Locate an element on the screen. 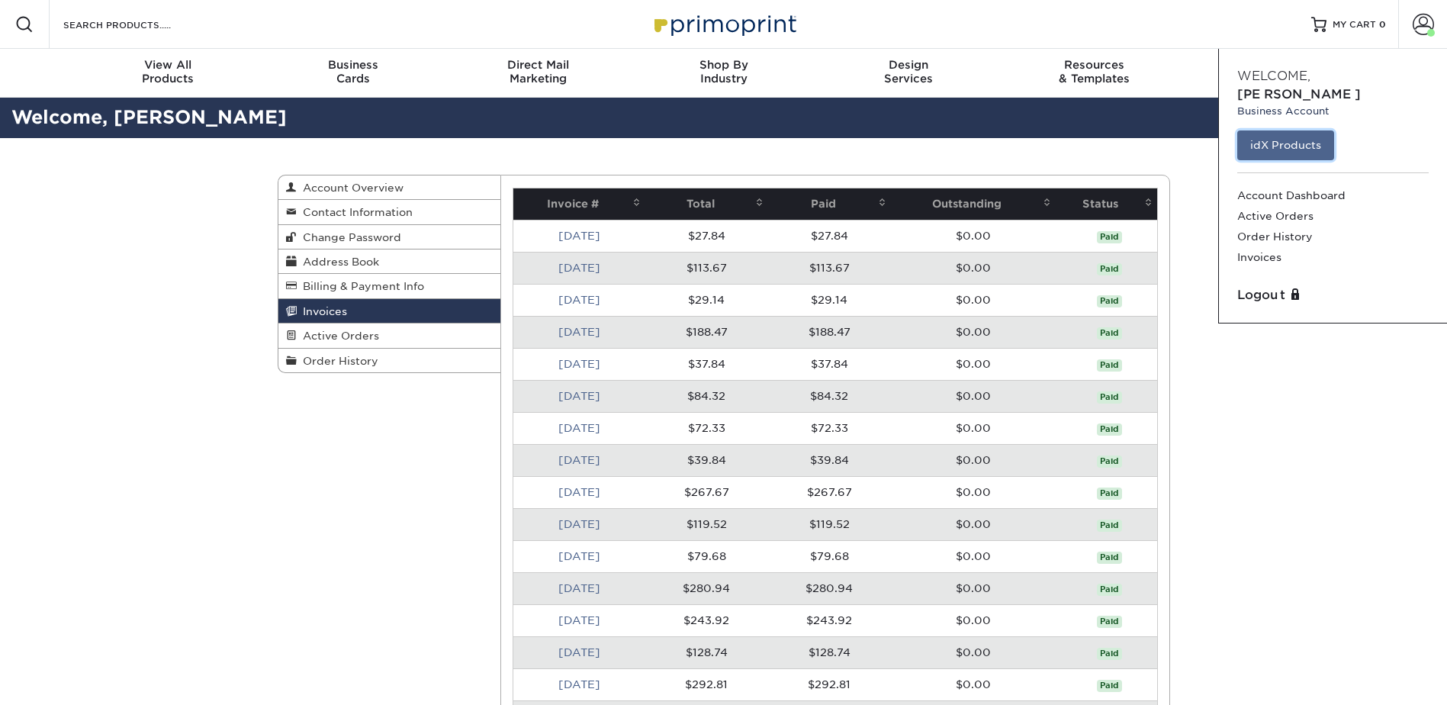 This screenshot has width=1447, height=705. th: Invoice # is located at coordinates (579, 204).